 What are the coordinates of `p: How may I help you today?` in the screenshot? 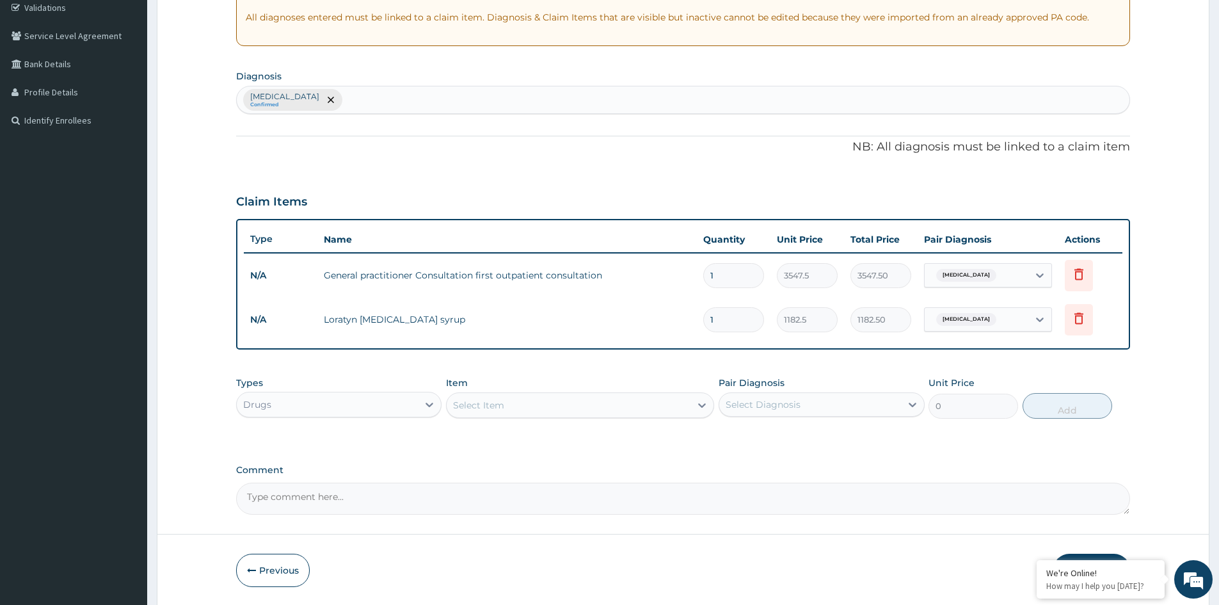 It's located at (1101, 586).